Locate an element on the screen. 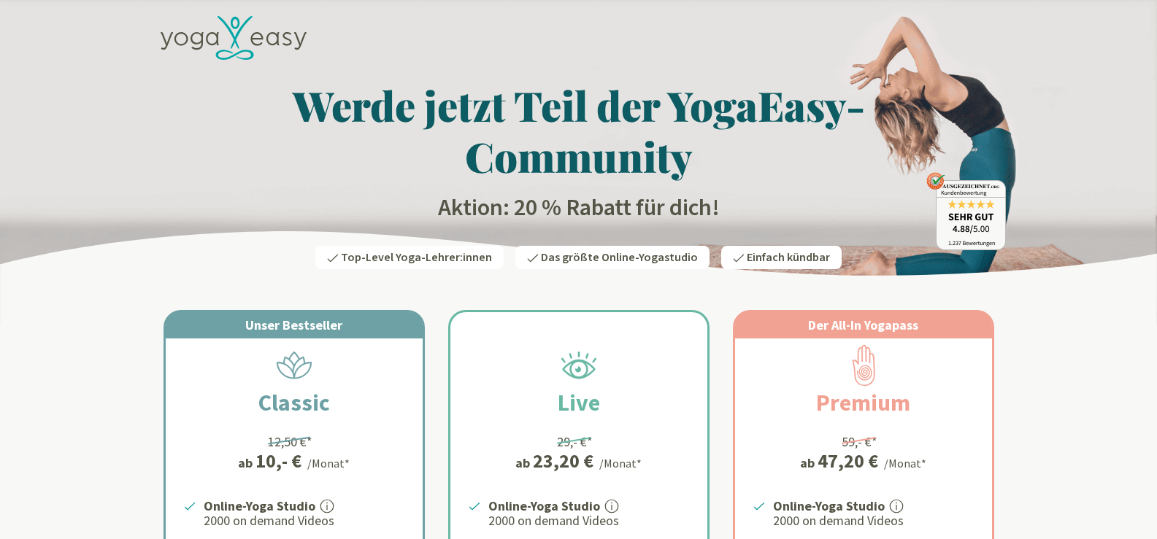 This screenshot has width=1157, height=539. div: 10,- € is located at coordinates (278, 461).